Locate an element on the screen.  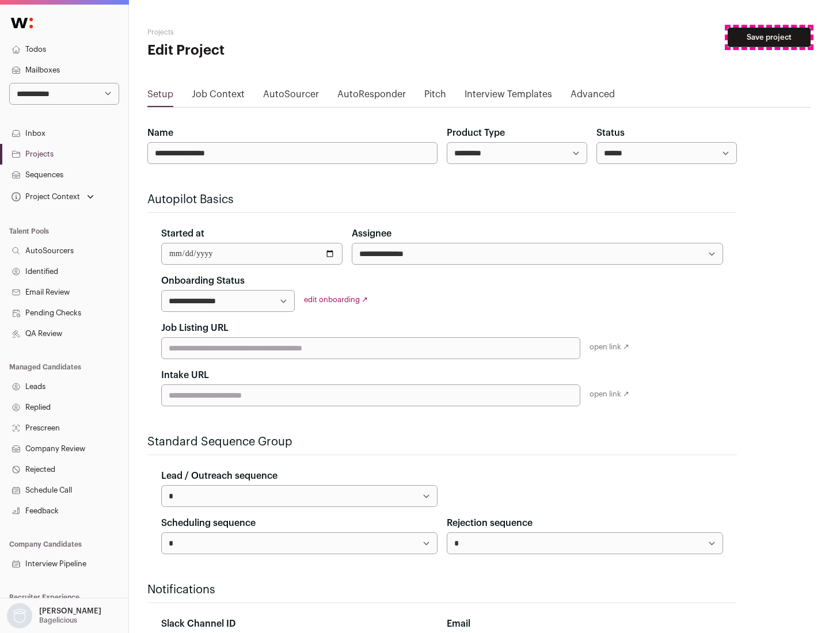
a: Setup is located at coordinates (160, 97).